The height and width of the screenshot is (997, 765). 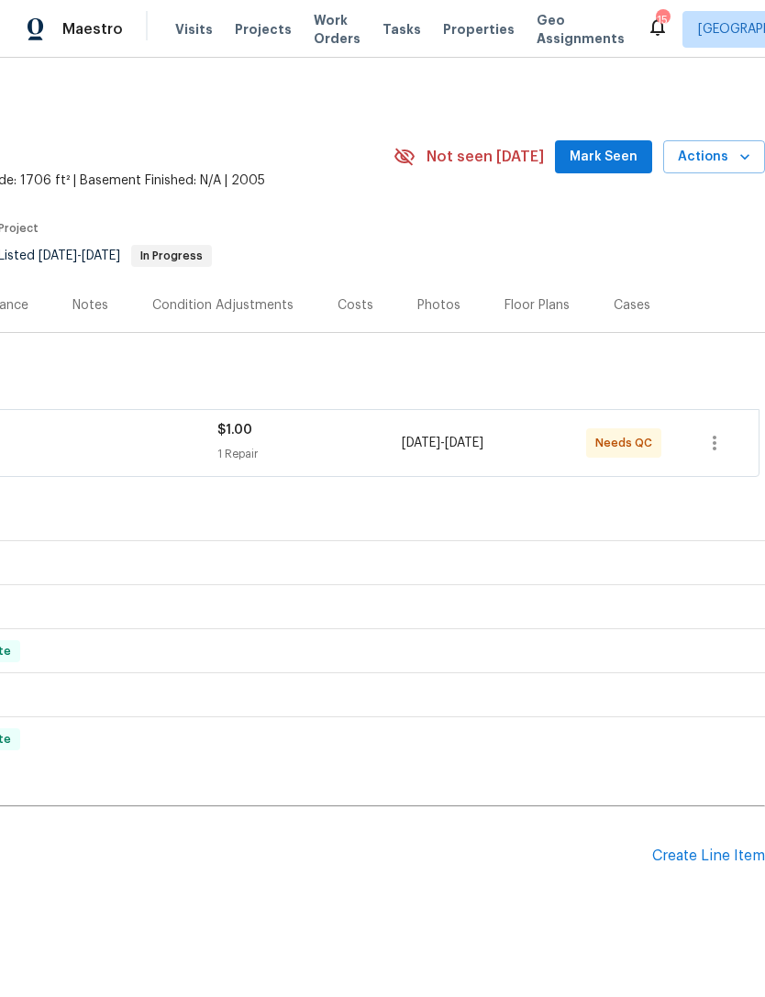 What do you see at coordinates (438, 305) in the screenshot?
I see `div: Photos` at bounding box center [438, 305].